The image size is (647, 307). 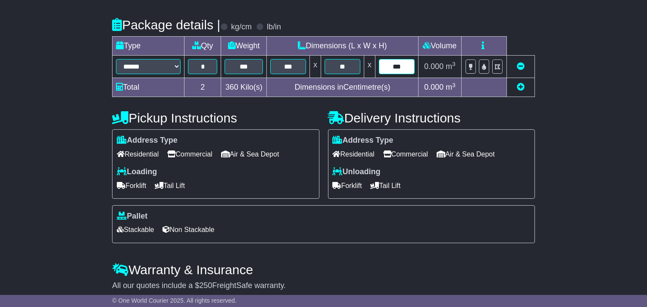 I want to click on a: Add new item, so click(x=521, y=87).